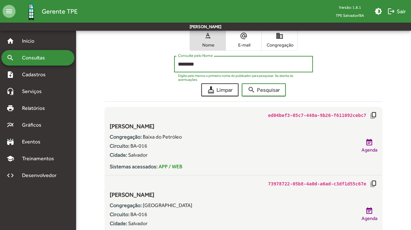  I want to click on button: Pesquisar, so click(263, 90).